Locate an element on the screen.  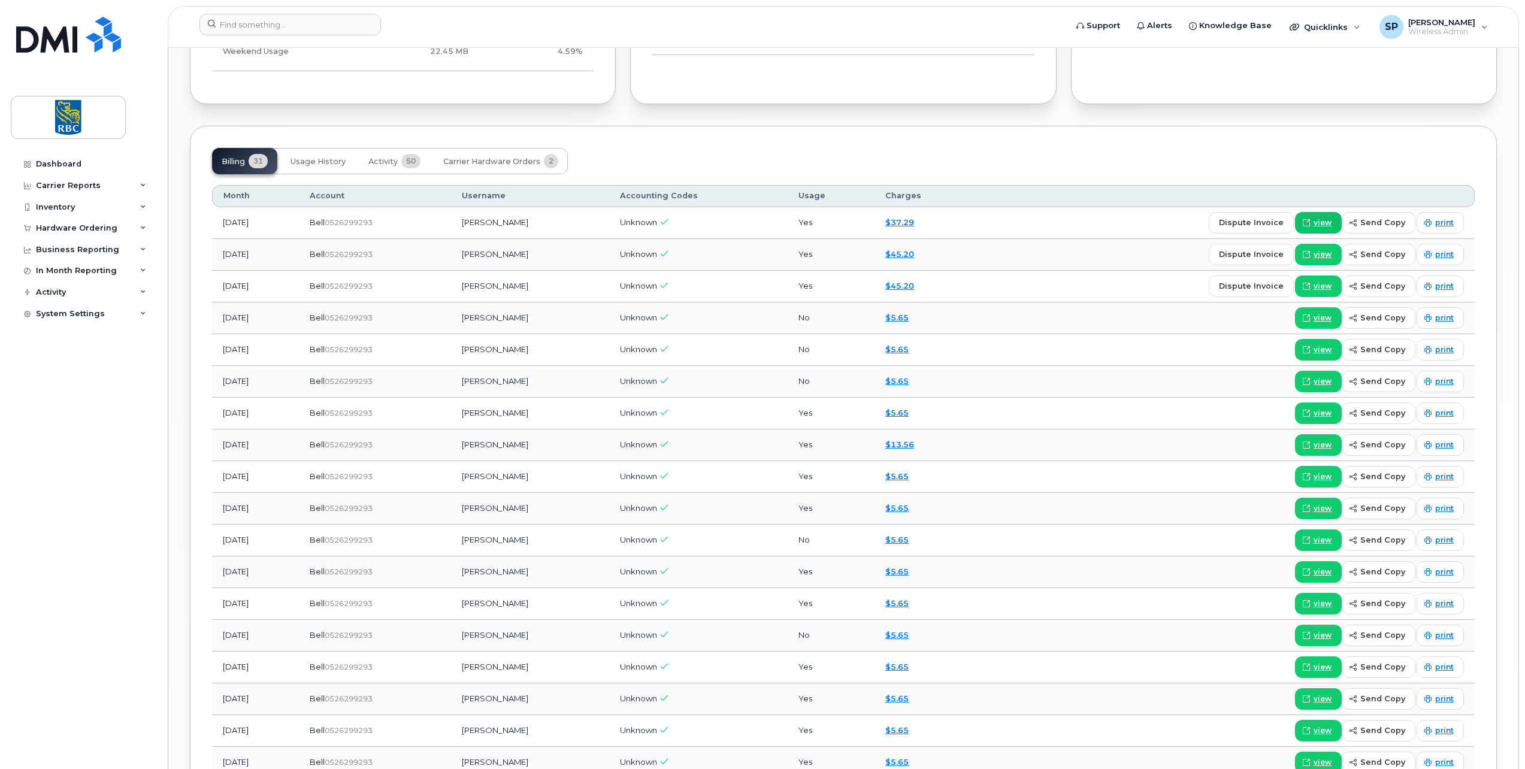
a: Knowledge Base is located at coordinates (1231, 26).